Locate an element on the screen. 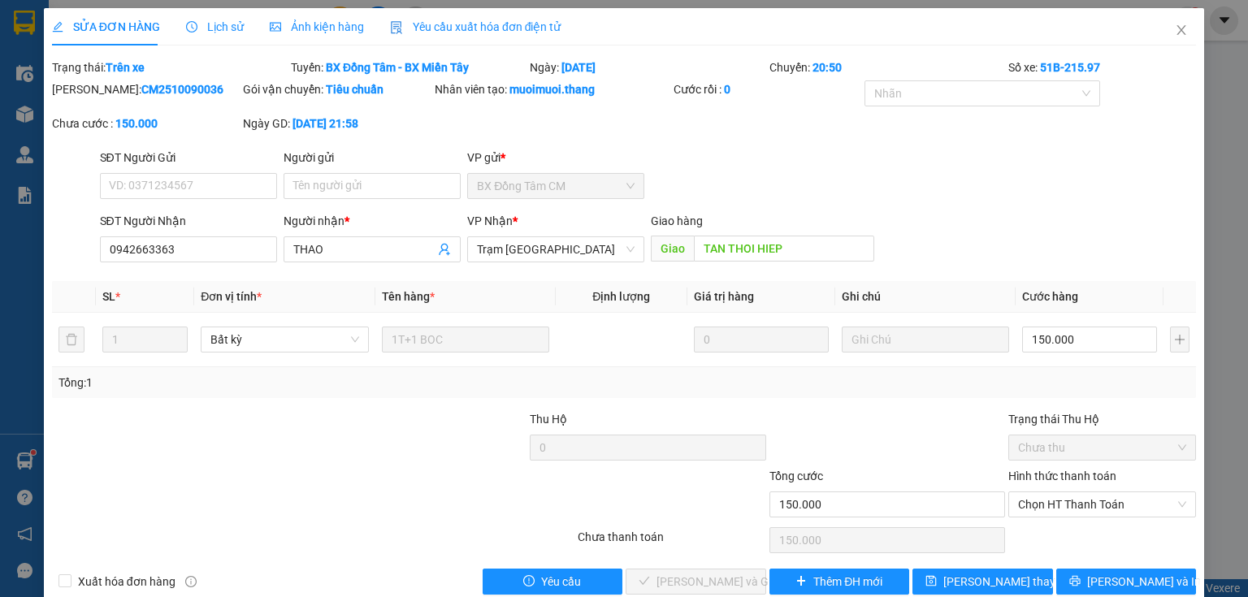 The width and height of the screenshot is (1248, 597). span: edit is located at coordinates (58, 27).